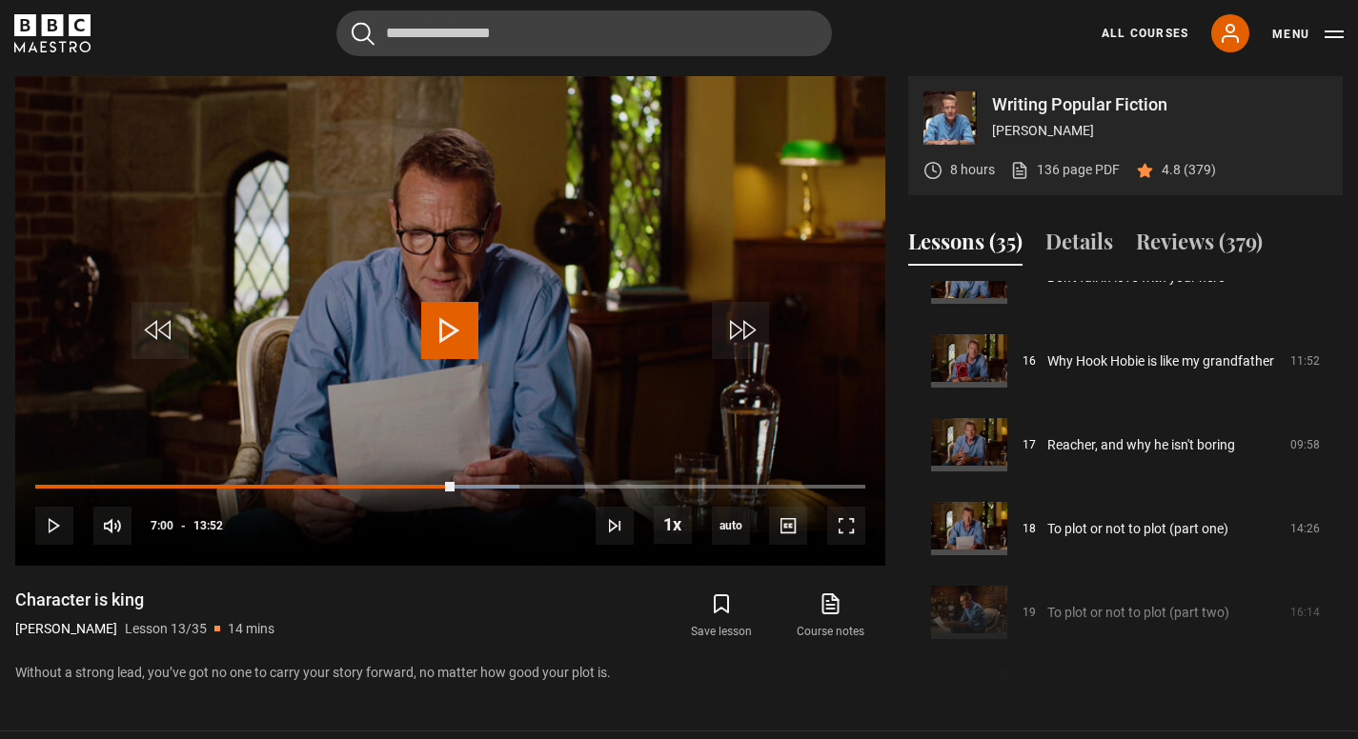 This screenshot has height=739, width=1358. Describe the element at coordinates (1141, 445) in the screenshot. I see `a: Reacher, and why he isn't boring` at that location.